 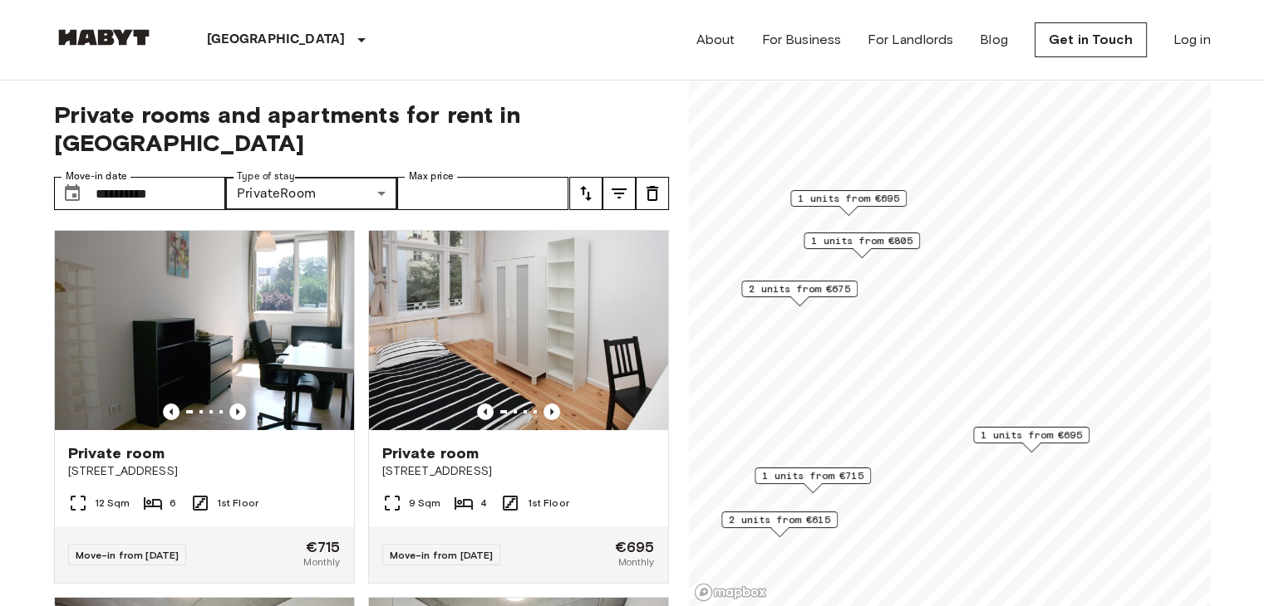 What do you see at coordinates (311, 194) in the screenshot?
I see `div: PrivateRoom` at bounding box center [311, 194].